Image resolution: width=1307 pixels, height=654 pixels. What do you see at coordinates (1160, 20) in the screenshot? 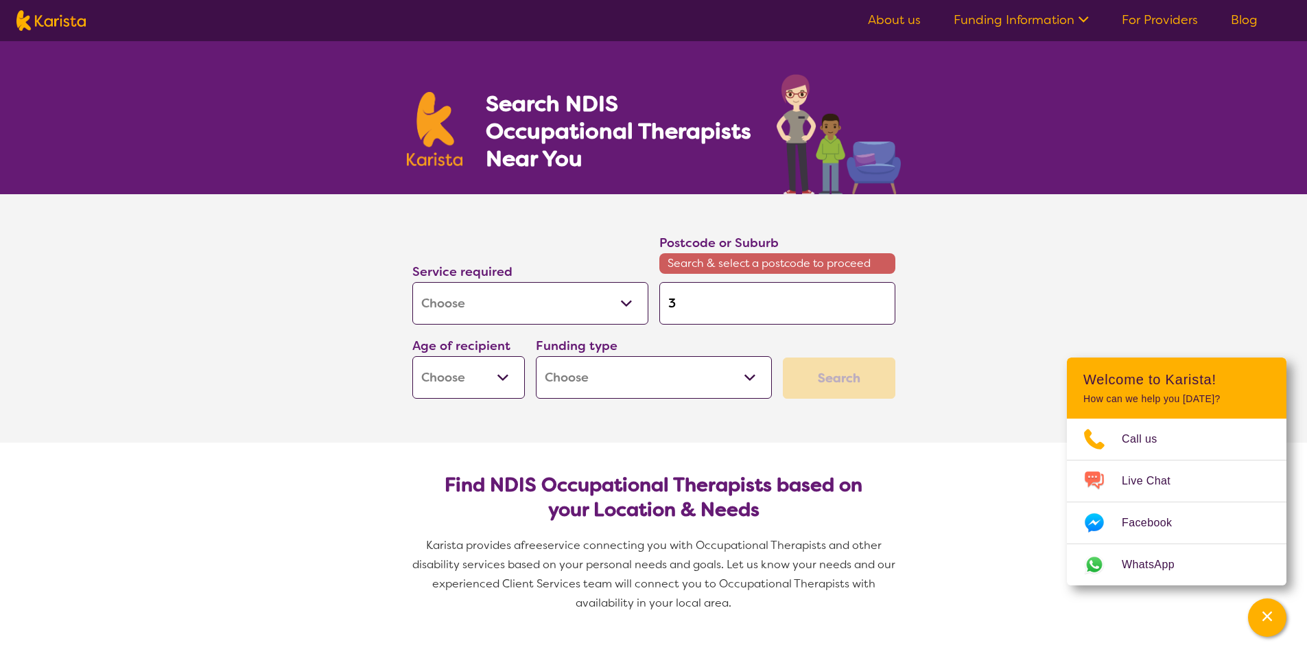
I see `a: For Providers` at bounding box center [1160, 20].